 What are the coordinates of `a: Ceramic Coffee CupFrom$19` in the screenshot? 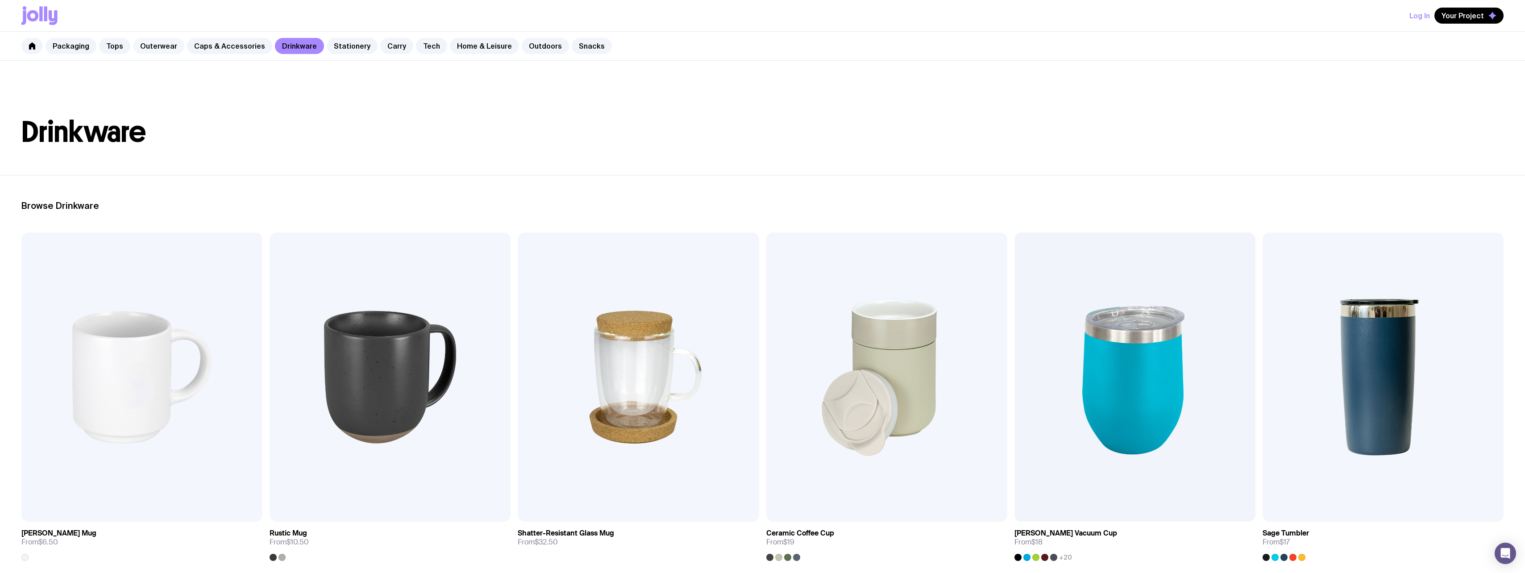 It's located at (887, 541).